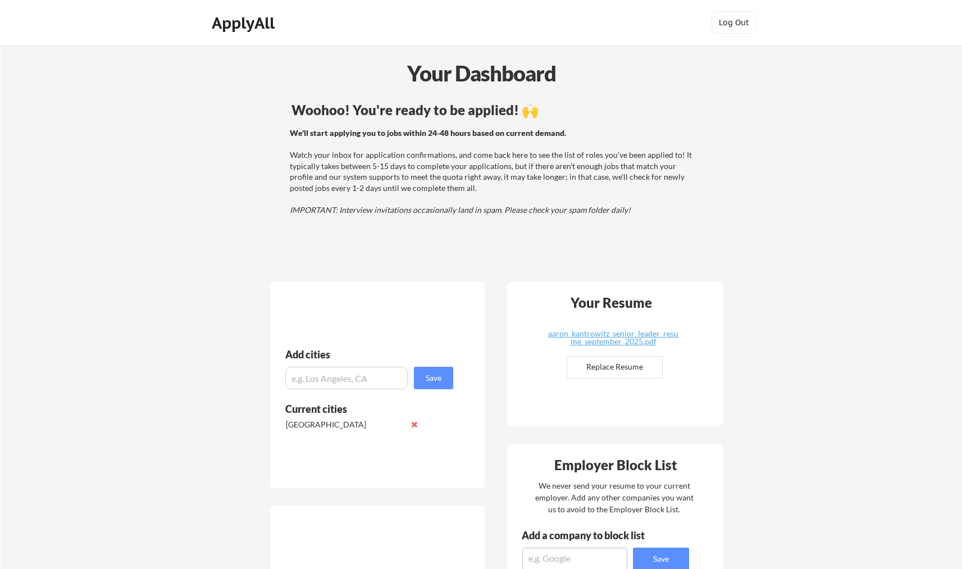 The width and height of the screenshot is (962, 569). I want to click on div: Add cities, so click(371, 354).